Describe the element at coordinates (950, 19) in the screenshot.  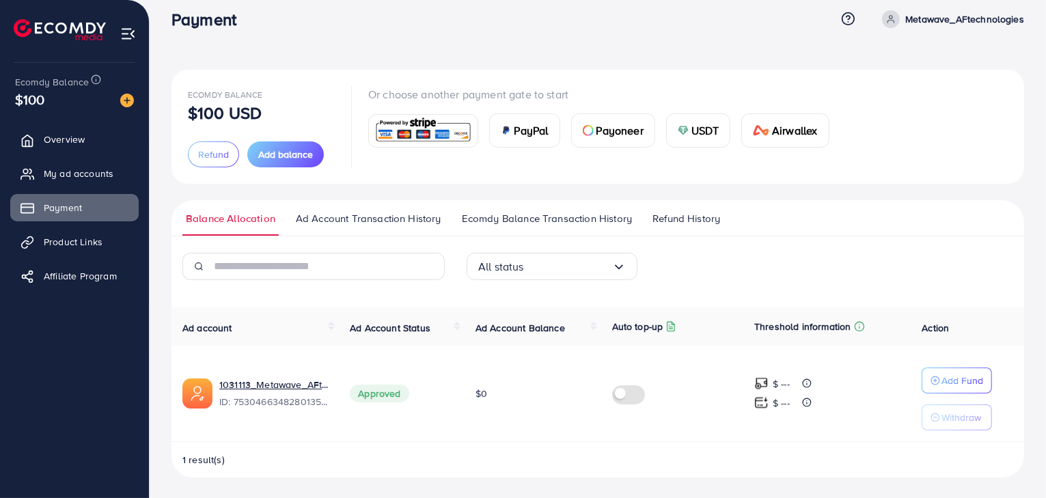
I see `a: Metawave_AFtechnologies` at that location.